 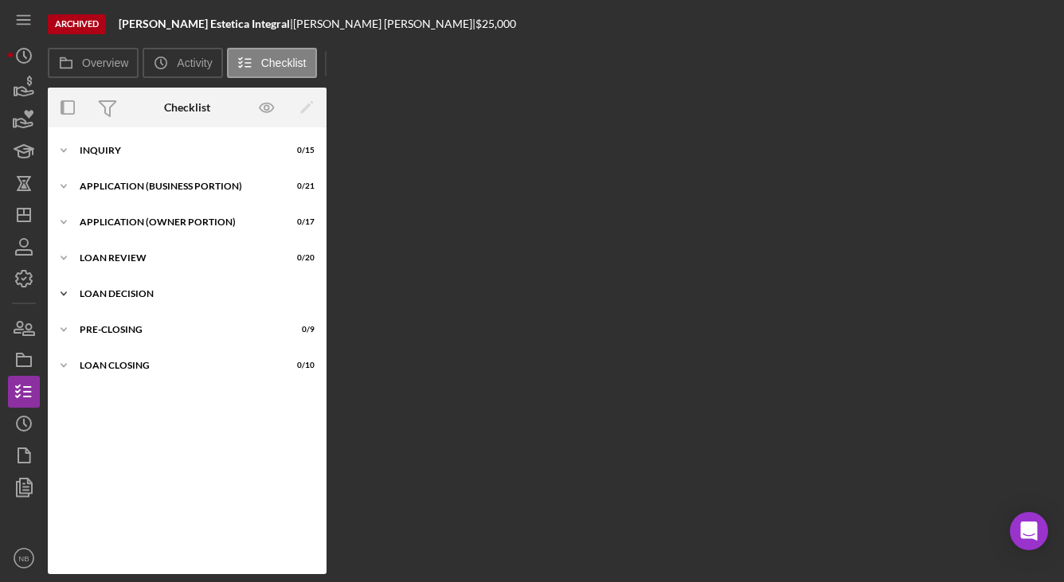 I want to click on div: APPLICATION (OWNER PORTION), so click(x=177, y=222).